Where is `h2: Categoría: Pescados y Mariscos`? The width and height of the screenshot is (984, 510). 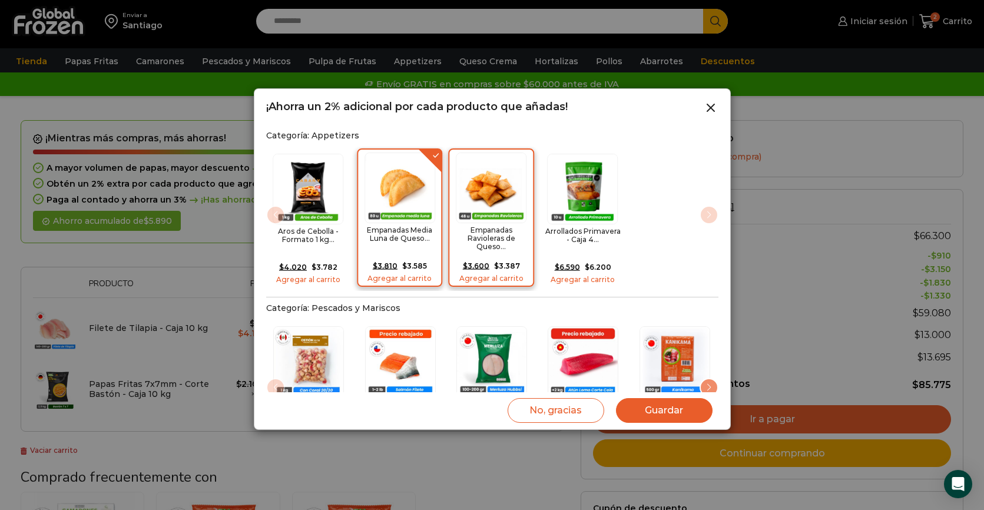
h2: Categoría: Pescados y Mariscos is located at coordinates (492, 308).